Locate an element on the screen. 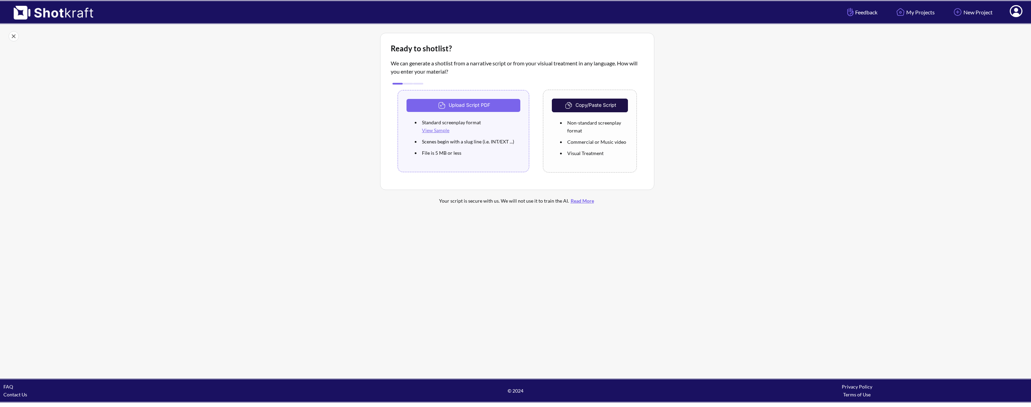 This screenshot has height=407, width=1031. div: Privacy Policy is located at coordinates (856, 387).